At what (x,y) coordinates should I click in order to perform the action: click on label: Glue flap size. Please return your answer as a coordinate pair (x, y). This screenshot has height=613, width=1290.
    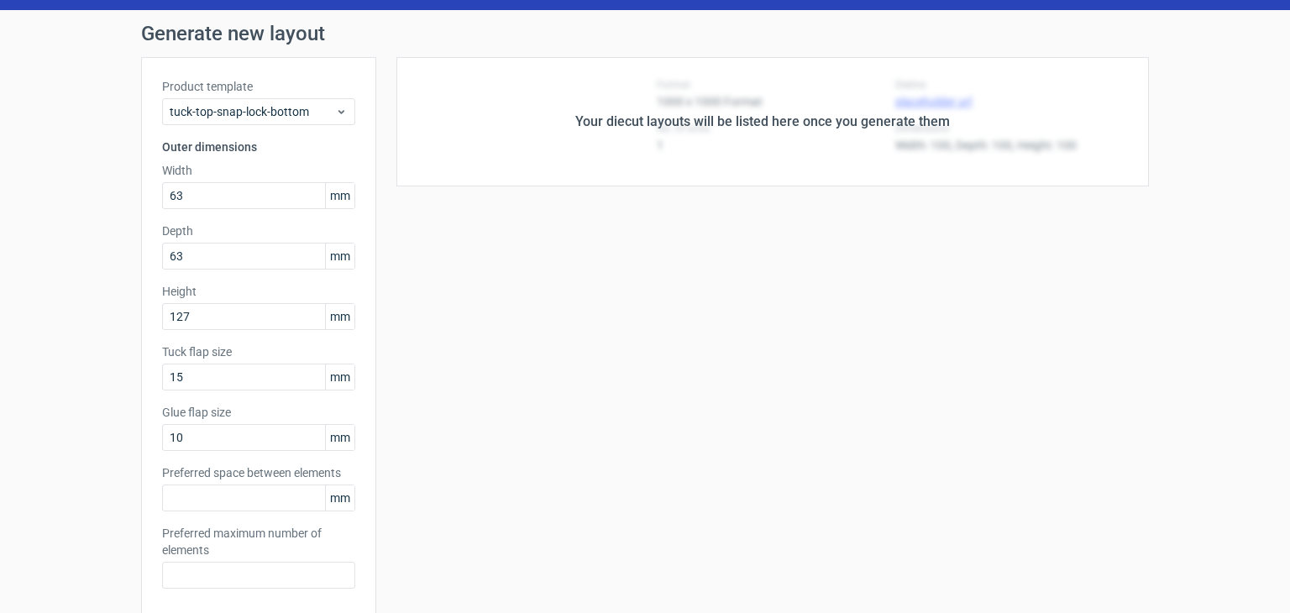
    Looking at the image, I should click on (259, 412).